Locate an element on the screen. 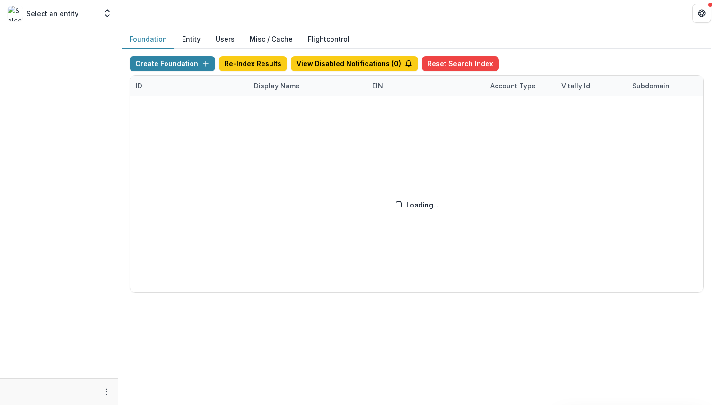 The height and width of the screenshot is (405, 715). p: Select an entity is located at coordinates (52, 13).